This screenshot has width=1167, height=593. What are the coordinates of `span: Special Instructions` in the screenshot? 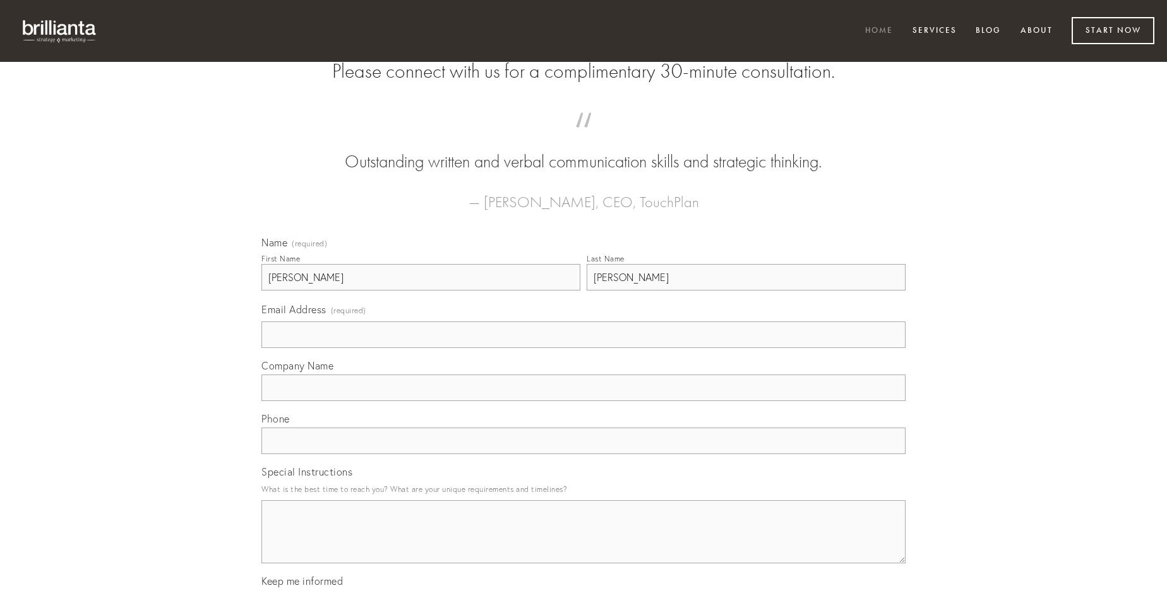 It's located at (307, 472).